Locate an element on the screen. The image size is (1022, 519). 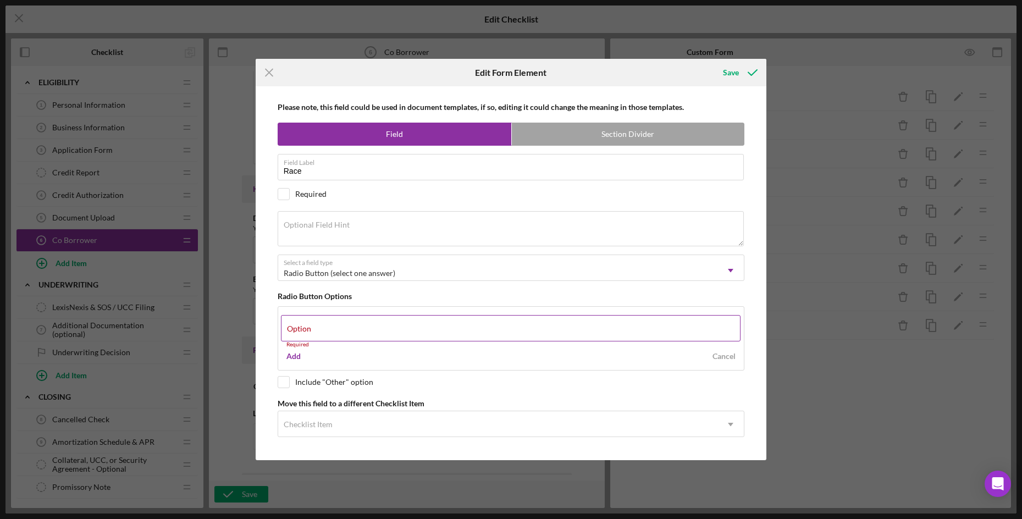
b: Please note, this field could be used in document templates, if so, editing it could change the m... is located at coordinates (481, 107).